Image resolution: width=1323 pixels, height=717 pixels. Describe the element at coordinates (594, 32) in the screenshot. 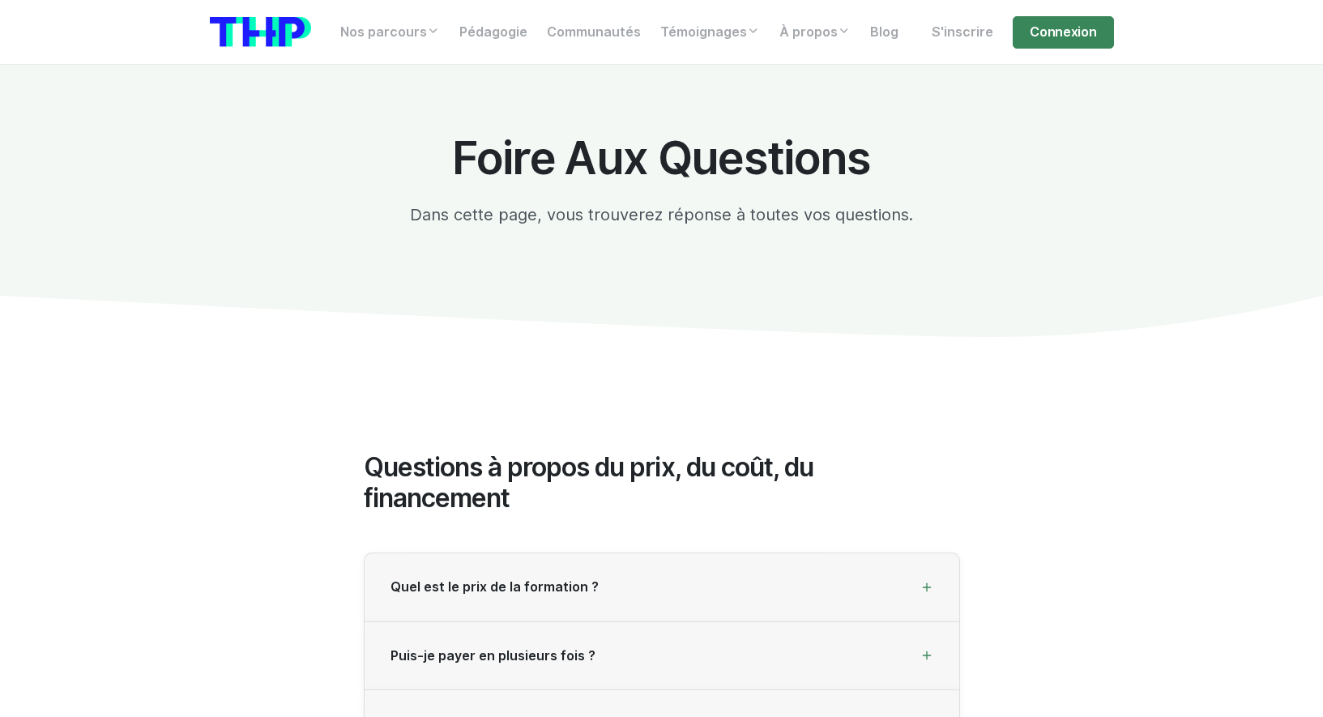

I see `a: Communautés` at that location.